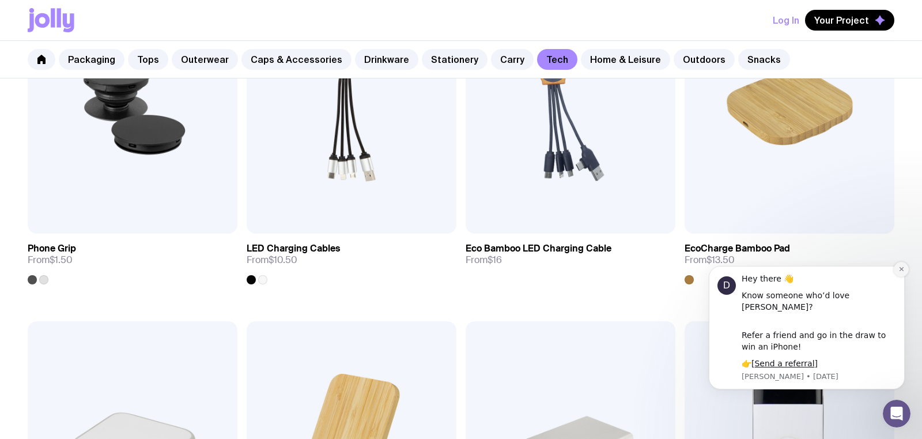  I want to click on div: Message content, so click(127, 61).